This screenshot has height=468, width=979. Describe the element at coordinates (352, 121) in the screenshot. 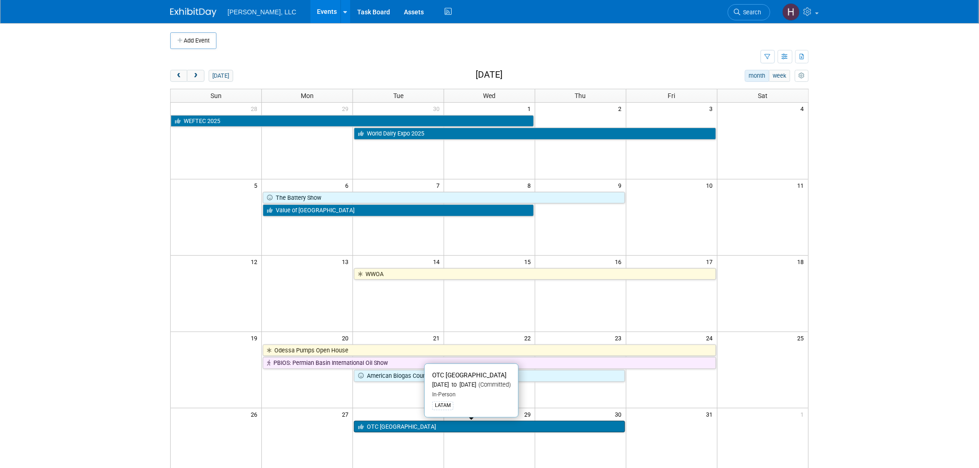

I see `a: WEFTEC 2025` at that location.